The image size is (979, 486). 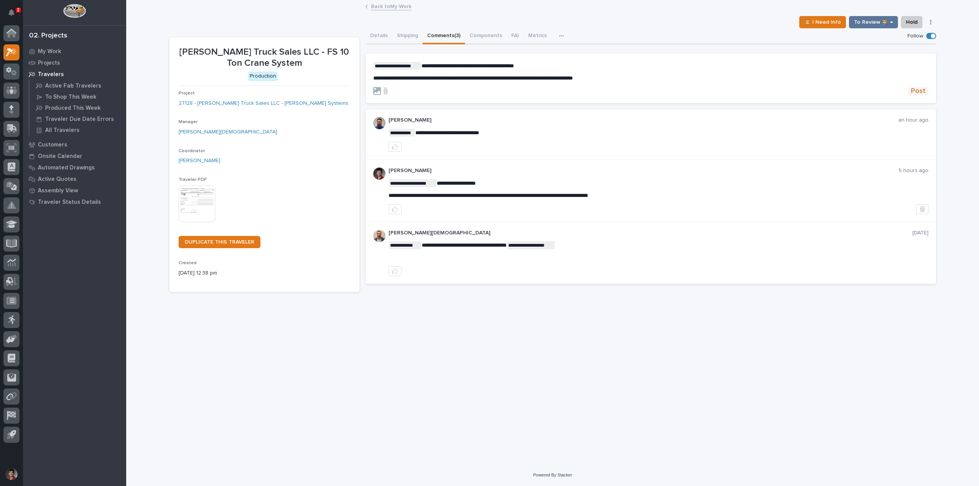 What do you see at coordinates (379, 174) in the screenshot?
I see `img: ROij9lOReuV7WqYxWfnW` at bounding box center [379, 174].